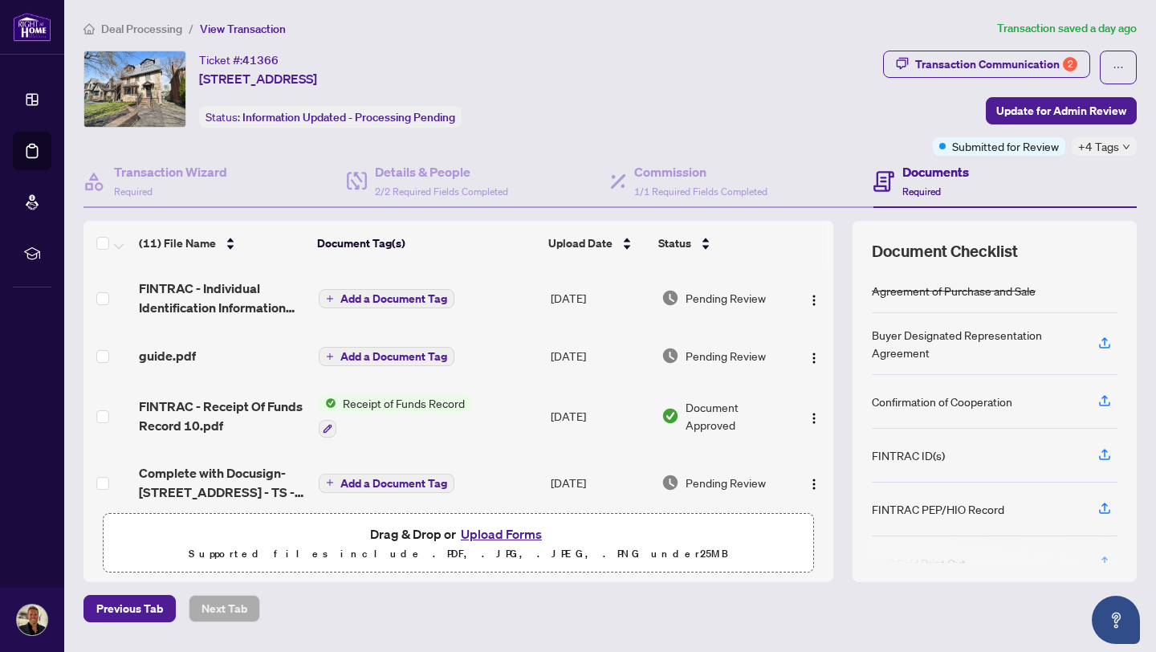 The height and width of the screenshot is (652, 1156). Describe the element at coordinates (942, 401) in the screenshot. I see `div: Confirmation of Cooperation` at that location.